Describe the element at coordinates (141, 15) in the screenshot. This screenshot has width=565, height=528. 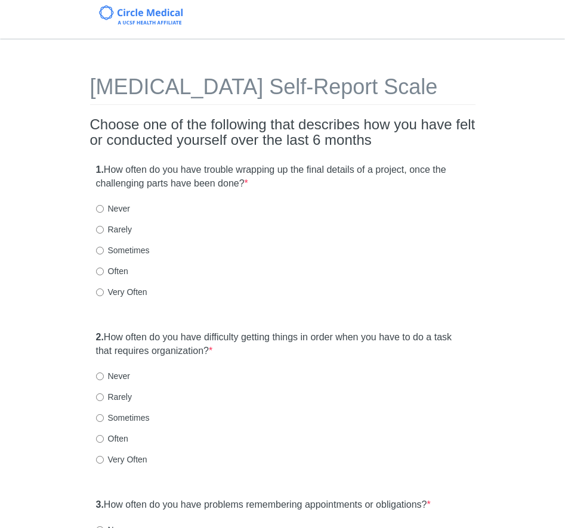
I see `img: Circle Medical Logo` at that location.